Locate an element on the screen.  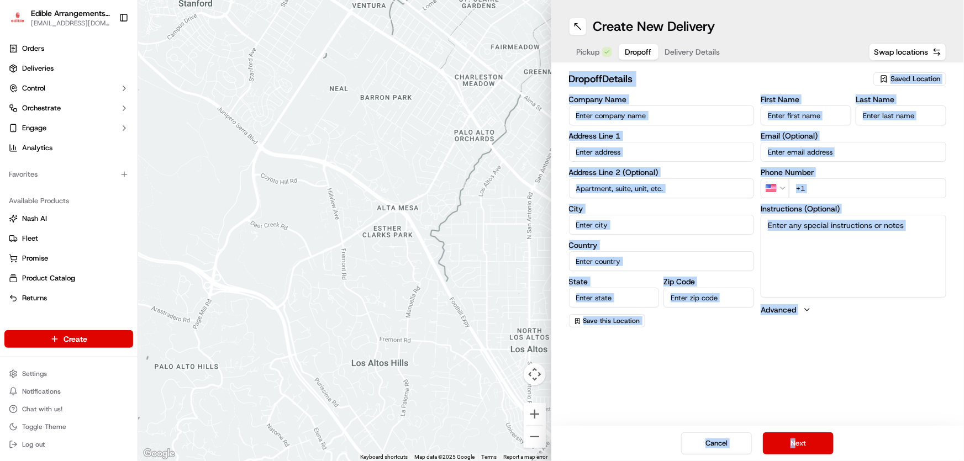
button: Save this Location is located at coordinates (607, 321).